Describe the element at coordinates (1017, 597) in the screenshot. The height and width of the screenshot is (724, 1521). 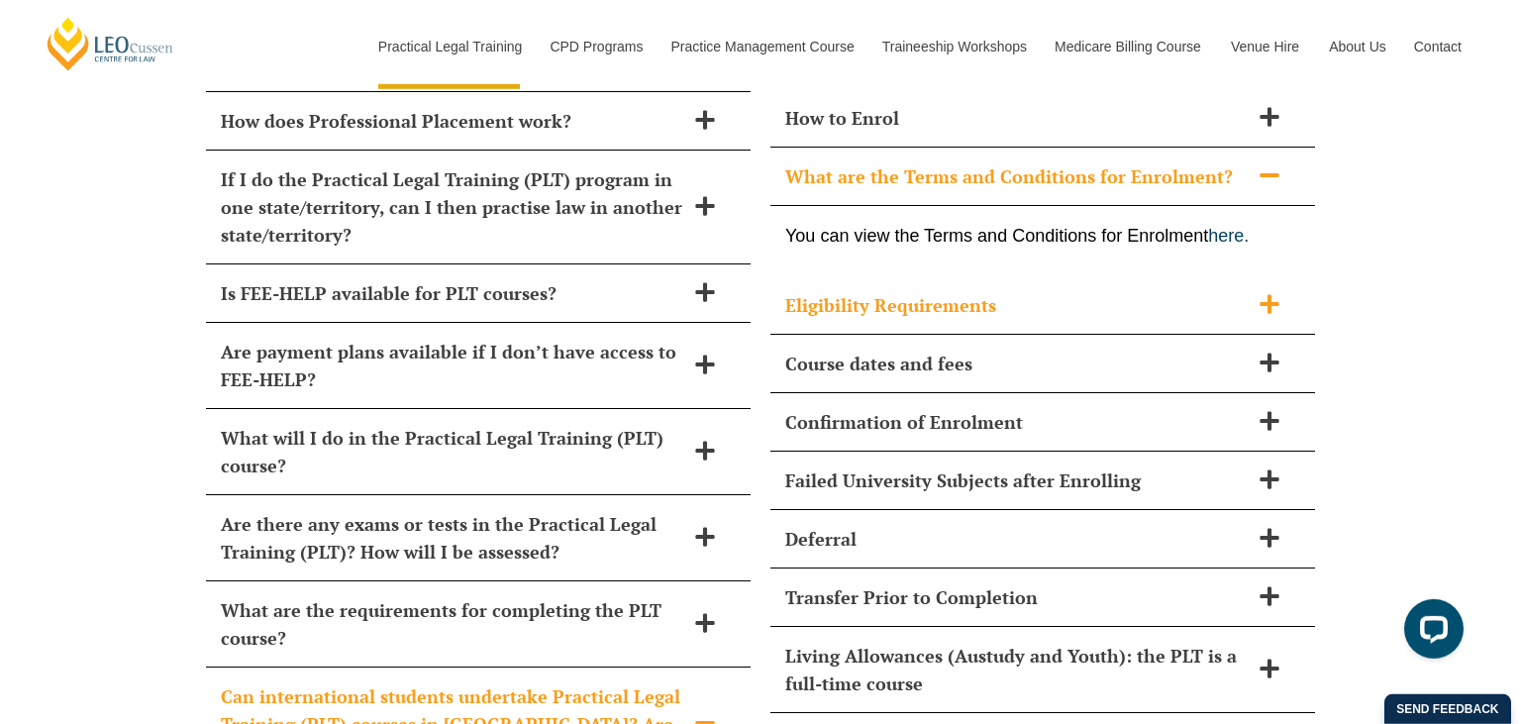
I see `h2: Transfer Prior to Completion` at that location.